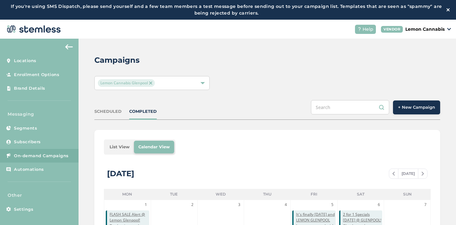 The width and height of the screenshot is (456, 225). Describe the element at coordinates (25, 61) in the screenshot. I see `span: Locations` at that location.